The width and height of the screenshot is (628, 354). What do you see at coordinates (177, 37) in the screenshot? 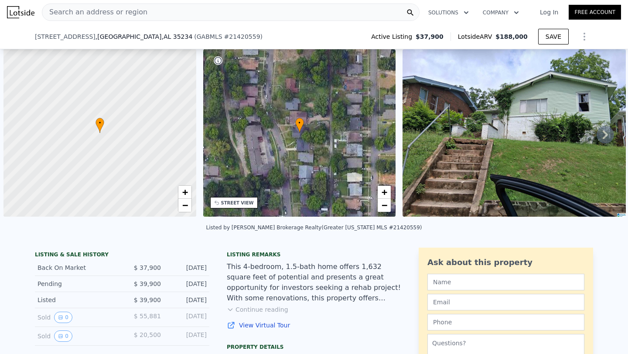
I see `span: , AL 35234` at bounding box center [177, 37].